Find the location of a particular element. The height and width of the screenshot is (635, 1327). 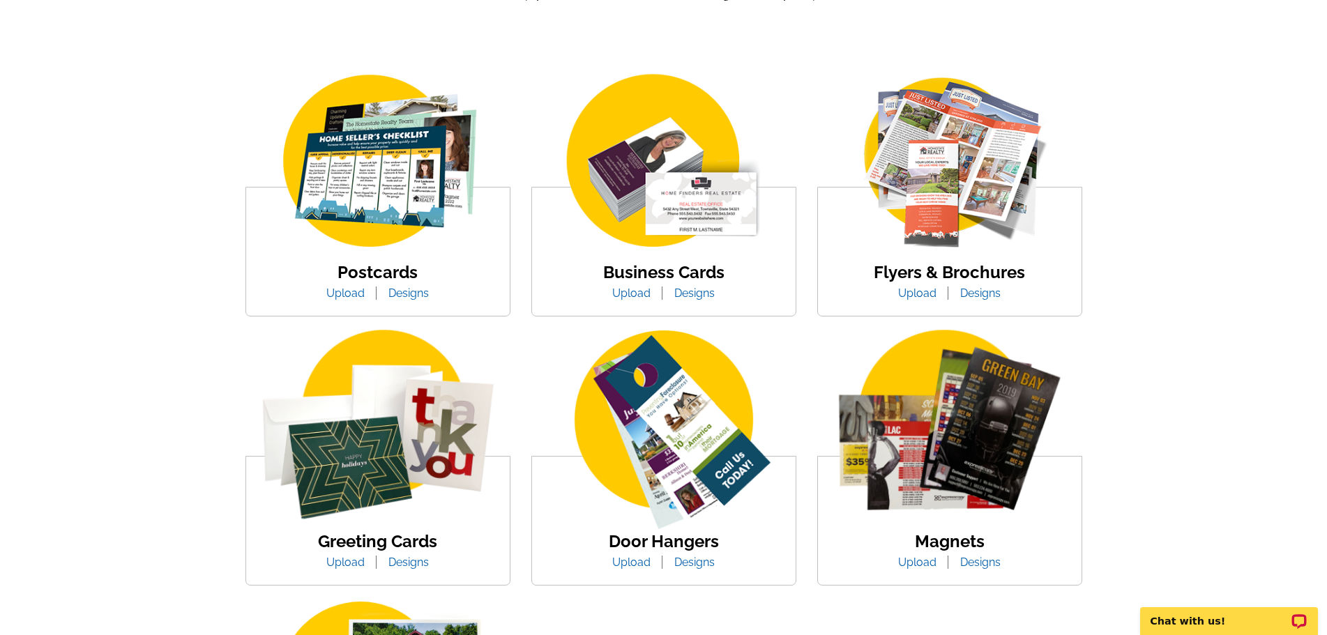

img: business-card.png is located at coordinates (664, 162).